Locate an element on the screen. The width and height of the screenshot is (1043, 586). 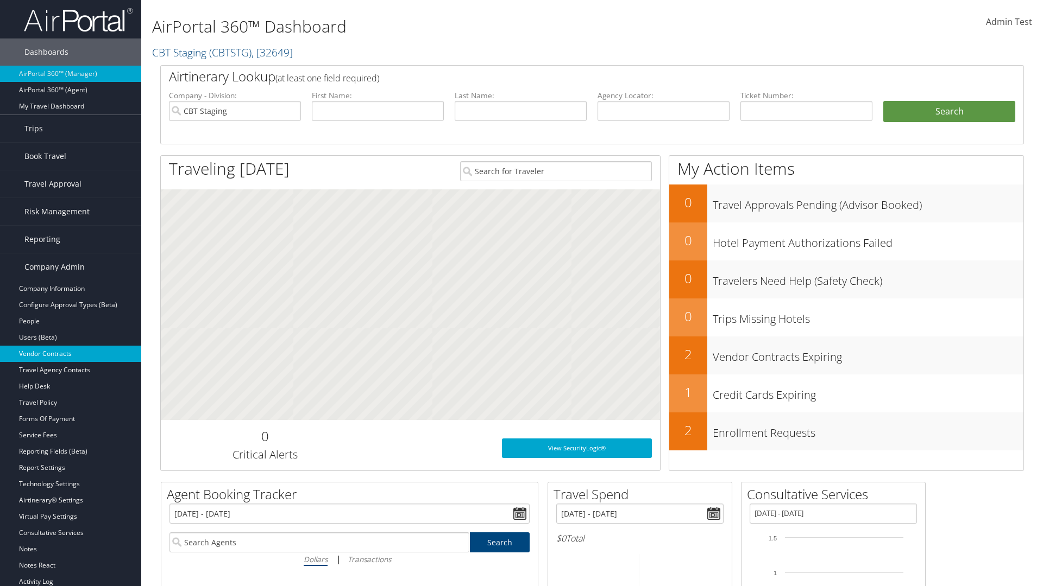
h2: Travel Spend is located at coordinates (642, 495).